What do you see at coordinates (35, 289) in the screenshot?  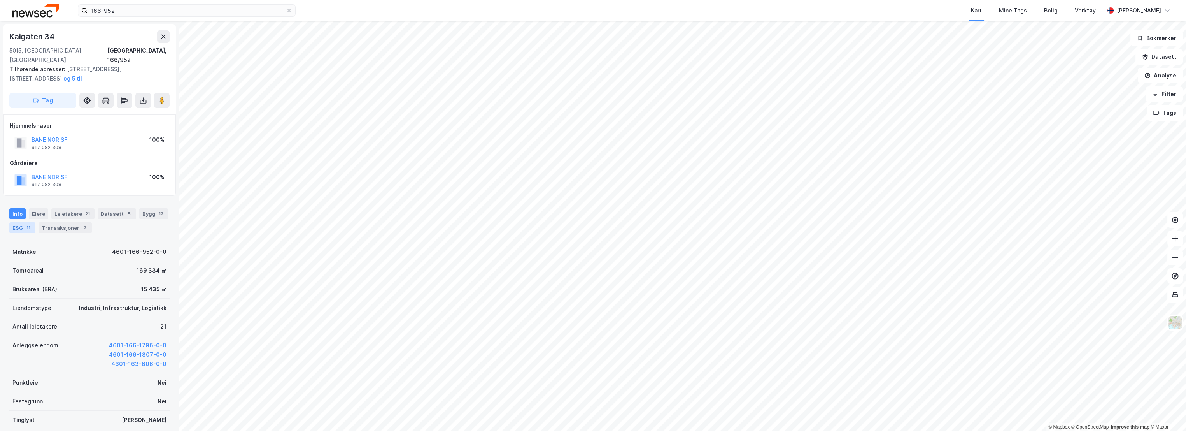 I see `div: Bruksareal (BRA)` at bounding box center [35, 289].